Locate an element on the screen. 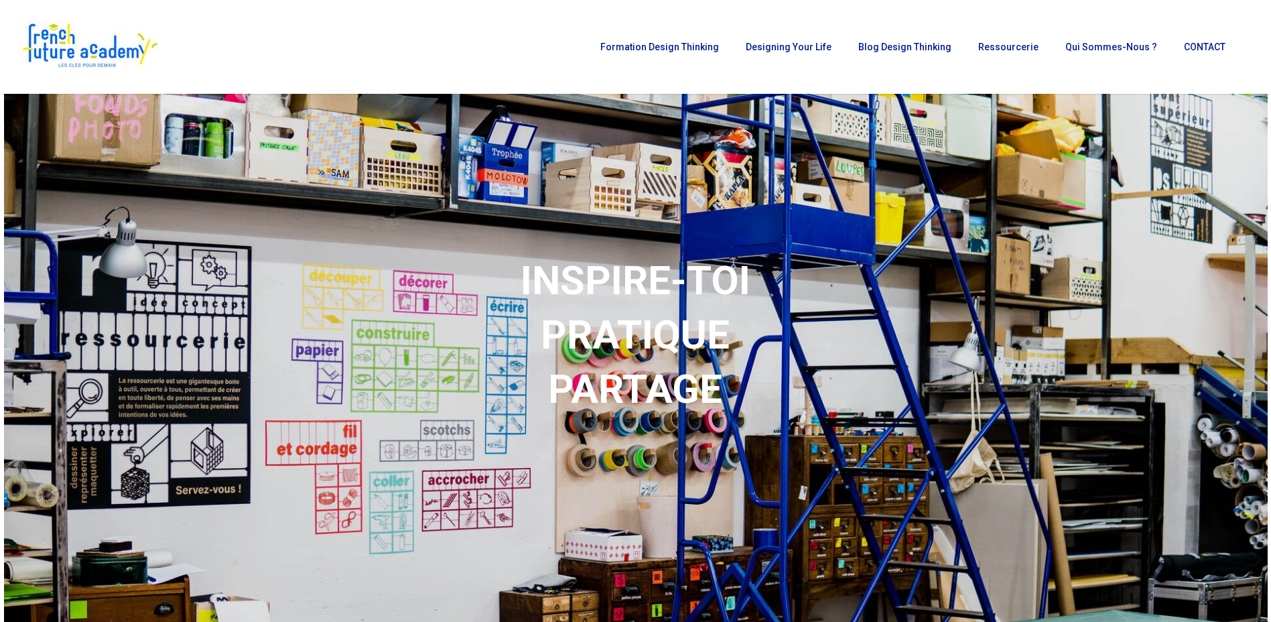  span: Qui sommes-nous ? is located at coordinates (1111, 47).